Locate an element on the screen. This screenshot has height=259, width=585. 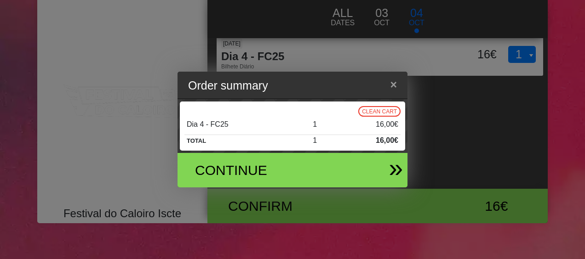
div: TOTAL is located at coordinates (247, 141).